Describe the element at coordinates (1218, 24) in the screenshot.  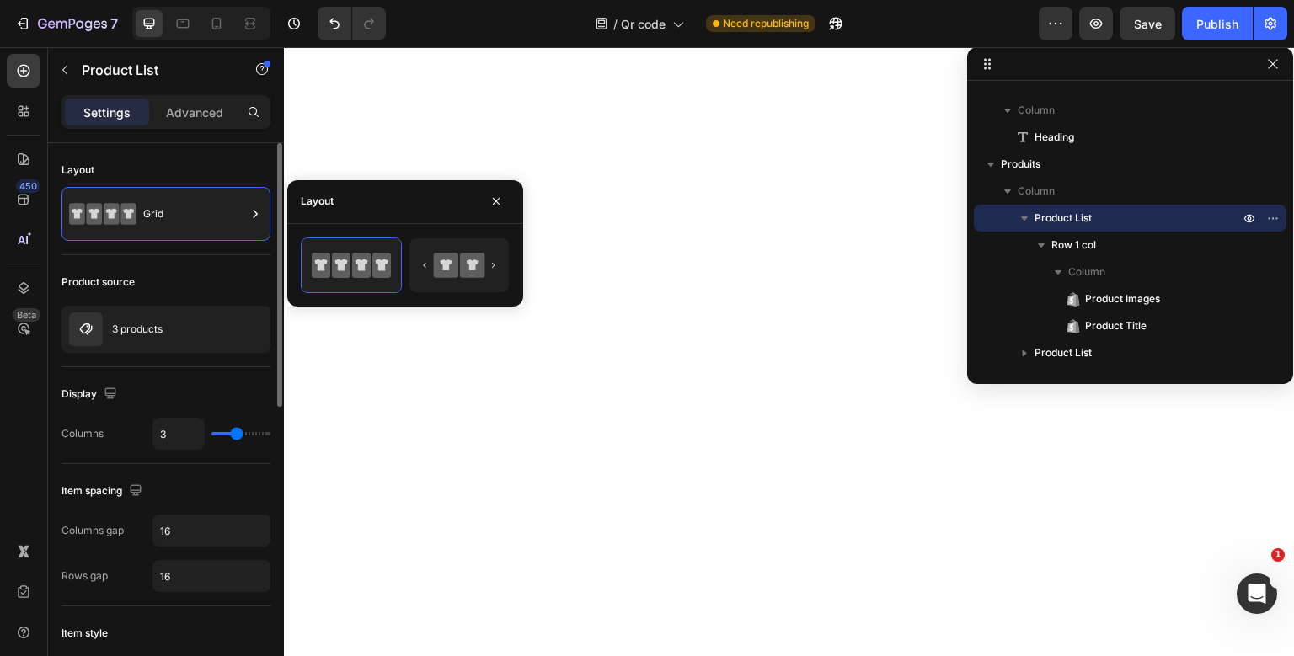
I see `button: Publish` at that location.